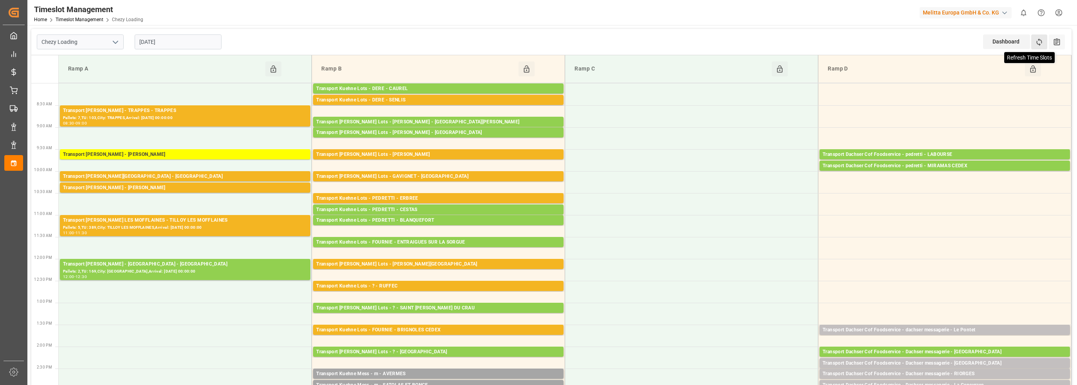 The width and height of the screenshot is (1077, 385). What do you see at coordinates (438, 198) in the screenshot?
I see `div: Transport Kuehne Lots - PEDRETTI - ERBREE` at bounding box center [438, 198].